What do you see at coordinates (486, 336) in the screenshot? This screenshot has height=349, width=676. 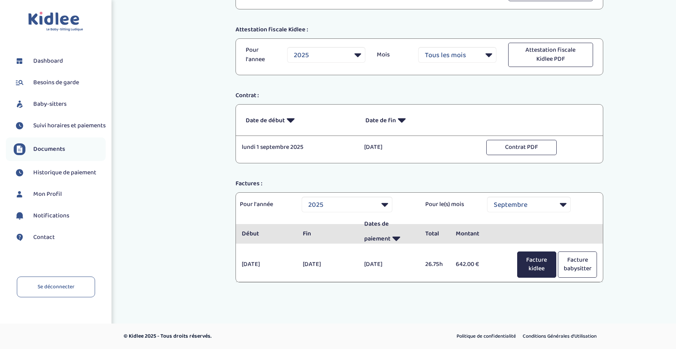 I see `a: Politique de confidentialité` at bounding box center [486, 336].